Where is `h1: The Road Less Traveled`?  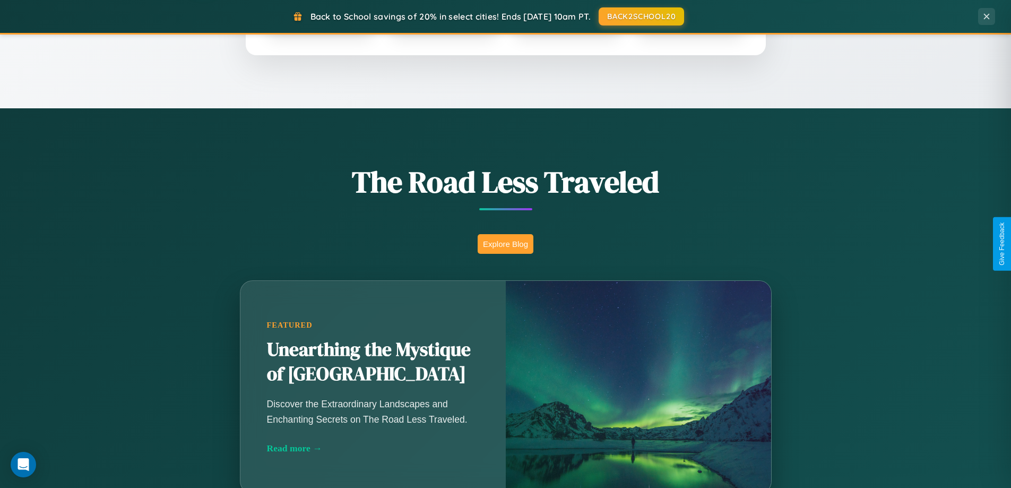
h1: The Road Less Traveled is located at coordinates (506, 182).